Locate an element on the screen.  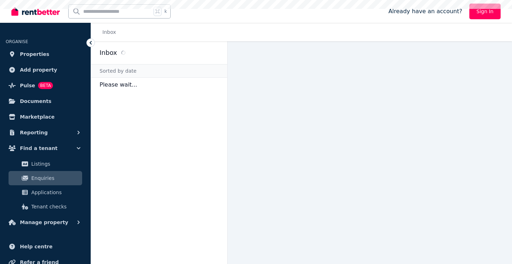
span: BETA is located at coordinates (46, 85).